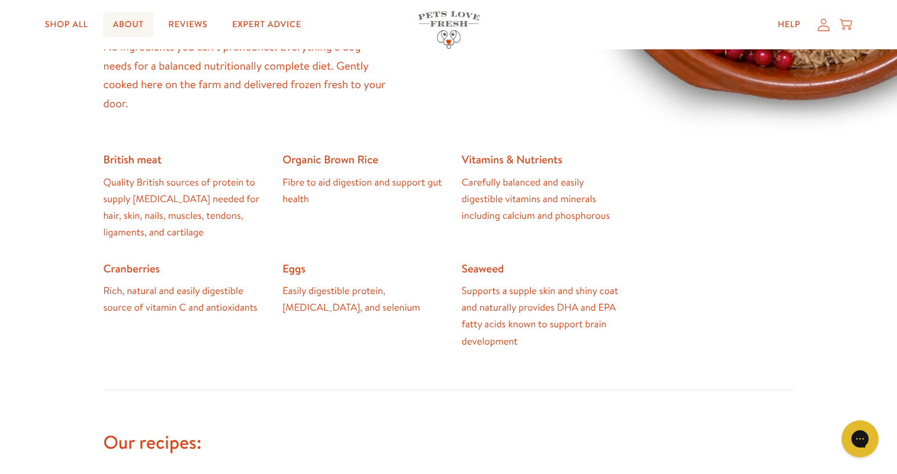  What do you see at coordinates (247, 75) in the screenshot?
I see `p: No ingredients you can’t pronounce. Everything a dog needs for a balanced nutritionally complete ...` at bounding box center [247, 75].